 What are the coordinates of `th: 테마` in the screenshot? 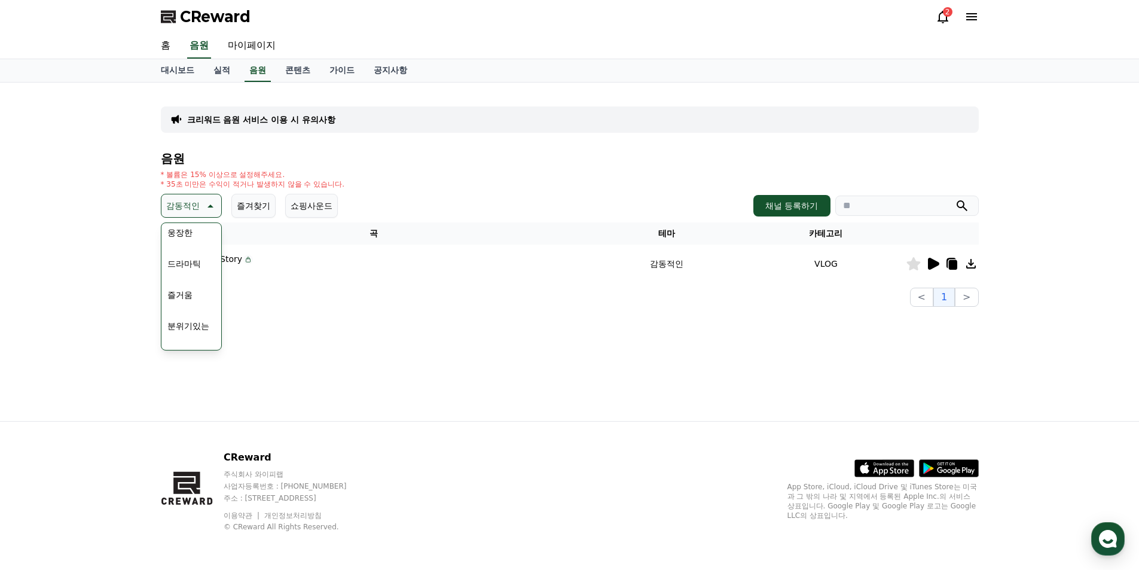 It's located at (667, 233).